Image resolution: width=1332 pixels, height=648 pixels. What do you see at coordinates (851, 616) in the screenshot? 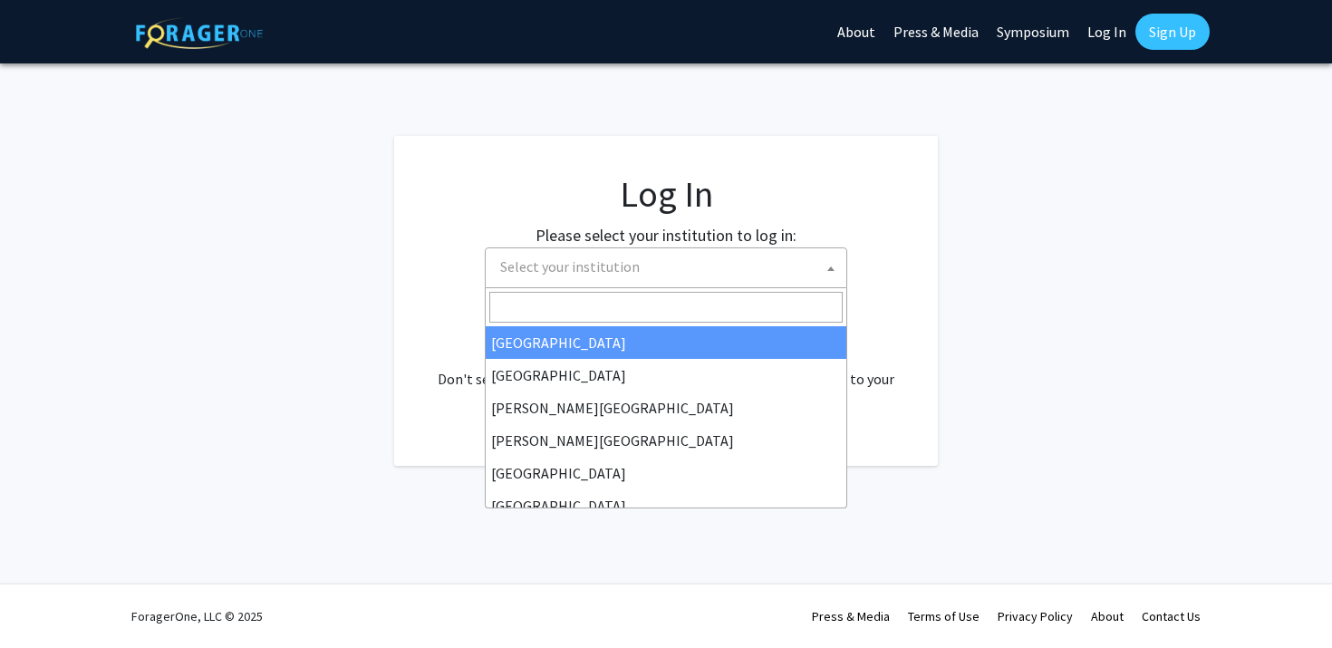
I see `a: Press & Media` at bounding box center [851, 616].